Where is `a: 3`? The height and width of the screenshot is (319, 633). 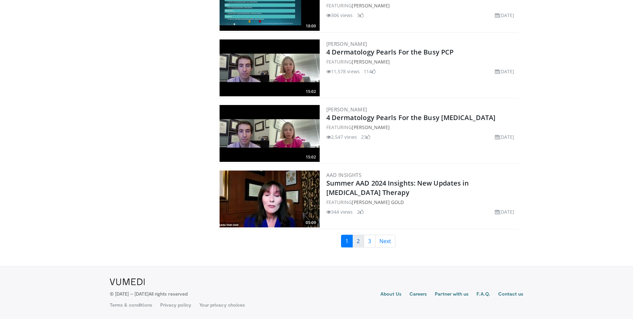 a: 3 is located at coordinates (370, 241).